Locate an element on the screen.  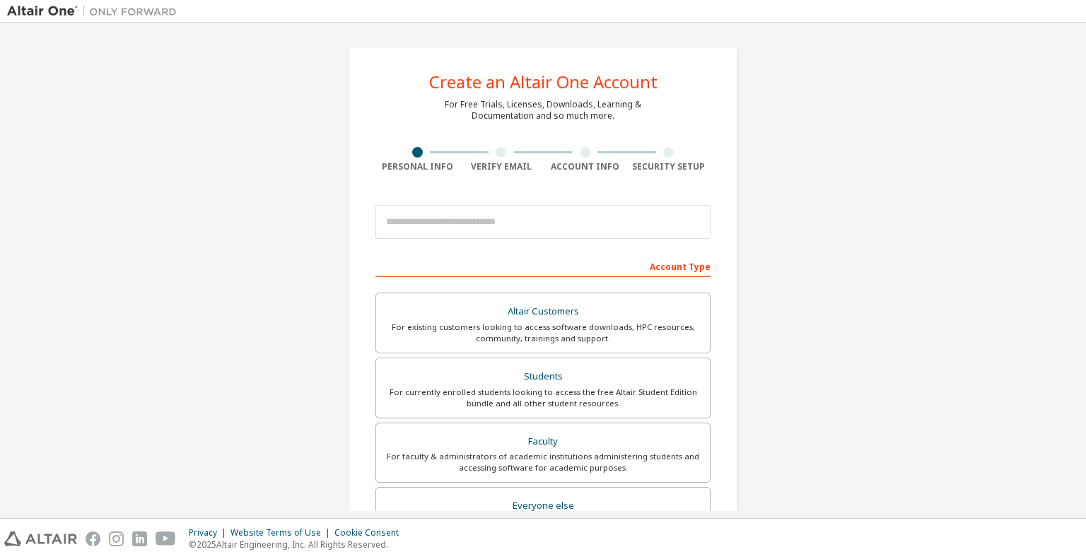
img: instagram.svg is located at coordinates (116, 539).